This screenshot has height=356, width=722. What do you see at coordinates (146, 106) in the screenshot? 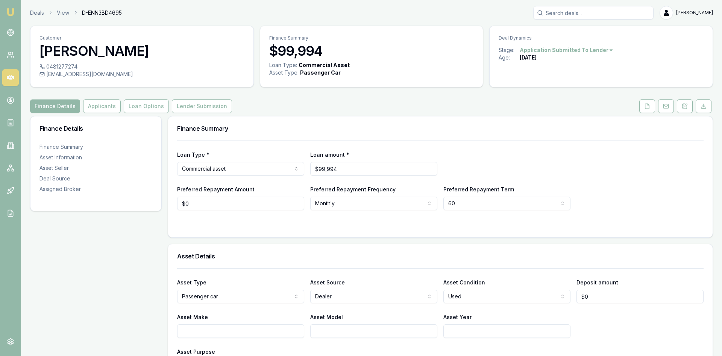
I see `button: Loan Options` at bounding box center [146, 106].